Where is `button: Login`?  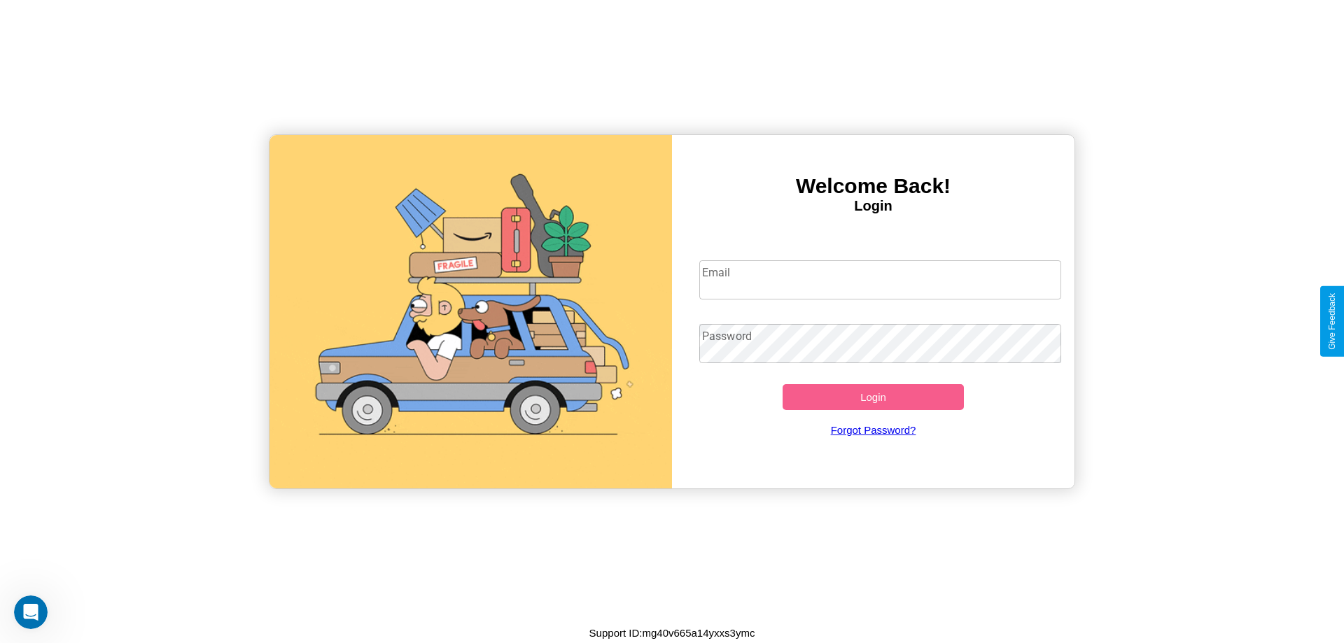 button: Login is located at coordinates (873, 397).